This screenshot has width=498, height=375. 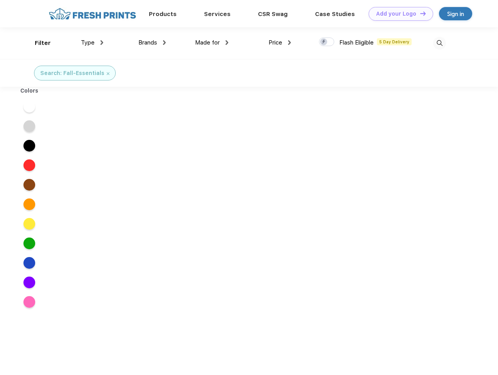 What do you see at coordinates (29, 91) in the screenshot?
I see `div: Colors` at bounding box center [29, 91].